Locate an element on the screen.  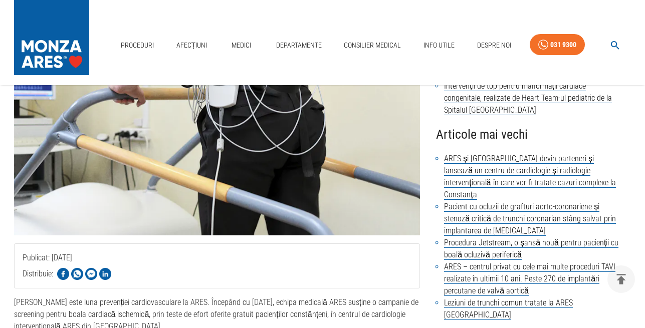
div: 031 9300 is located at coordinates (564, 45).